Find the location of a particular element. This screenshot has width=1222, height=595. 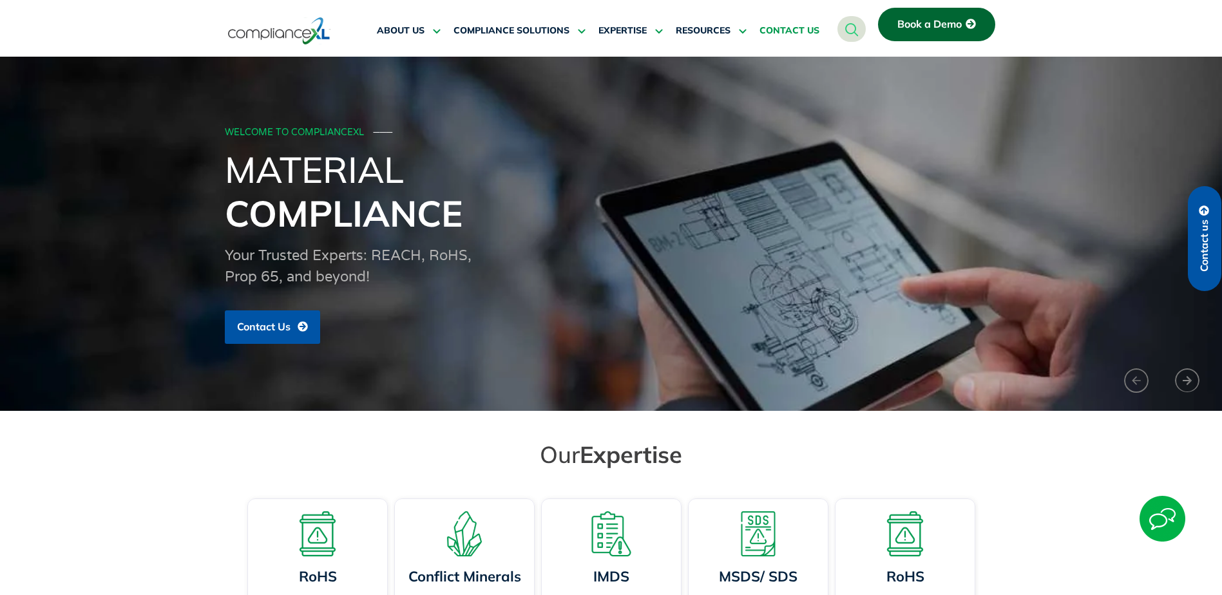

h2: Our is located at coordinates (612, 454).